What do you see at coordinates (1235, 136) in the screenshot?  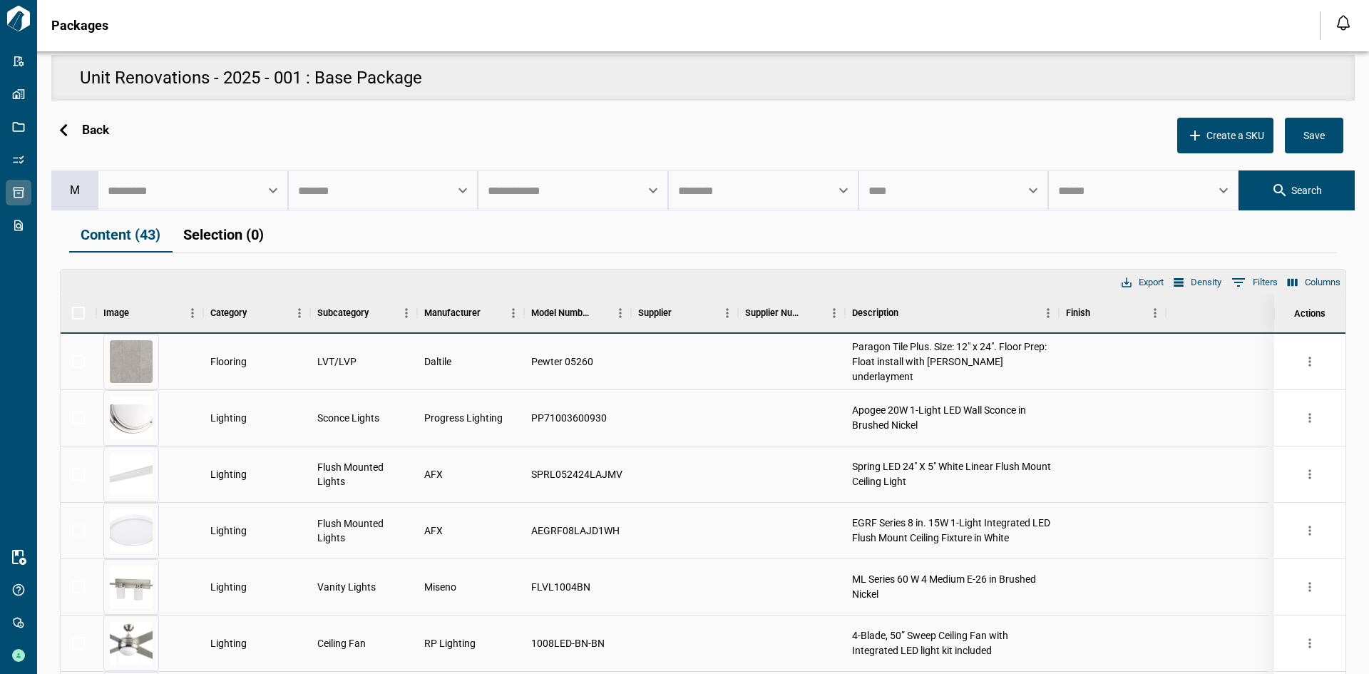 I see `span: Create a SKU` at bounding box center [1235, 136].